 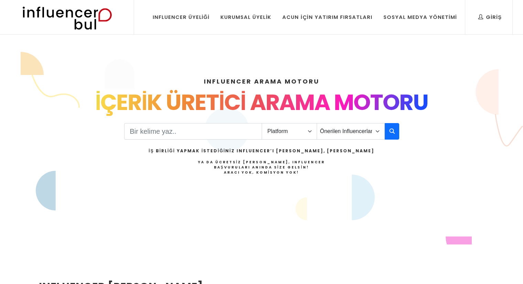 What do you see at coordinates (420, 17) in the screenshot?
I see `div: Sosyal Medya Yönetimi` at bounding box center [420, 17].